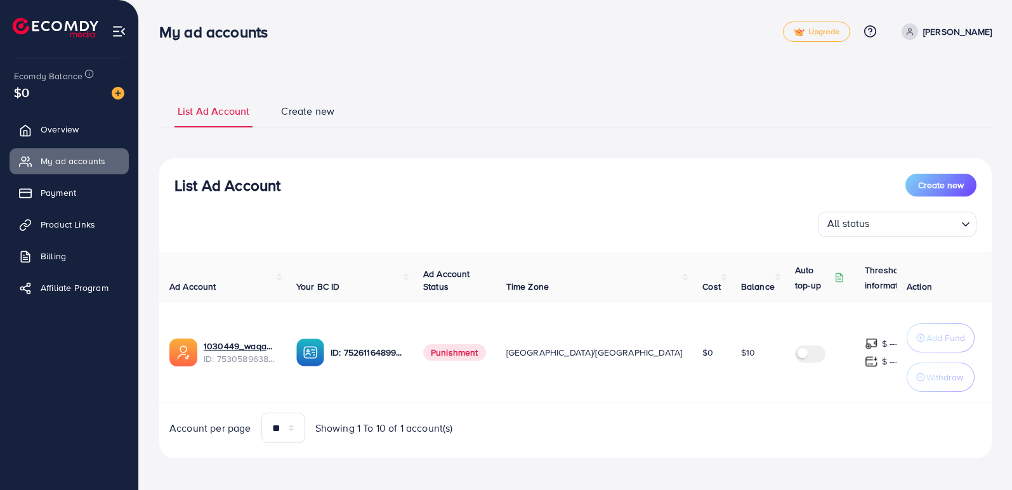 The height and width of the screenshot is (490, 1012). Describe the element at coordinates (69, 129) in the screenshot. I see `a: Overview` at that location.